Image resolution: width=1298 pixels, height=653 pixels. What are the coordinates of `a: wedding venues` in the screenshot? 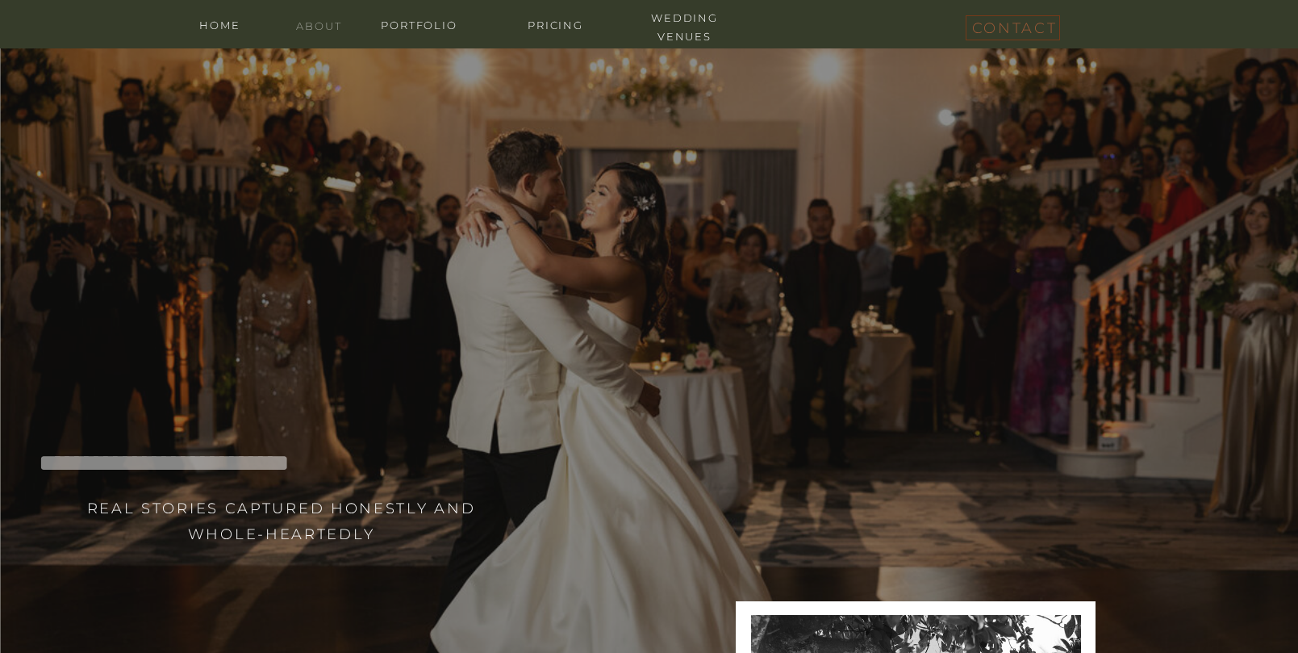 It's located at (685, 16).